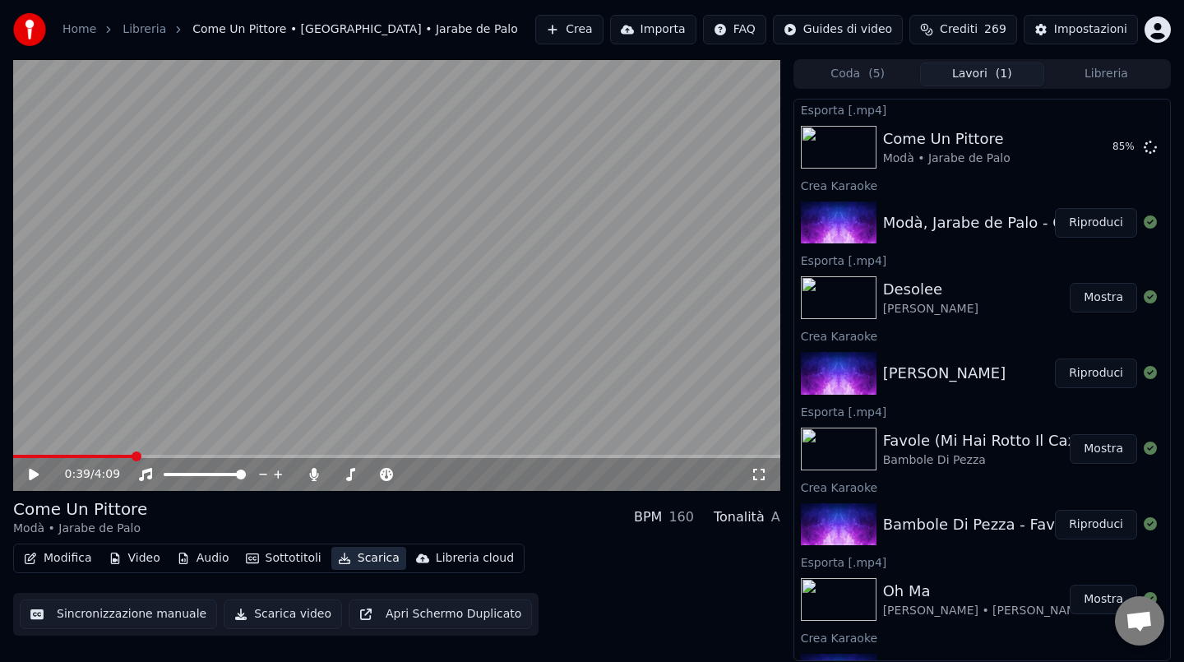 The image size is (1184, 662). I want to click on span: 269, so click(995, 30).